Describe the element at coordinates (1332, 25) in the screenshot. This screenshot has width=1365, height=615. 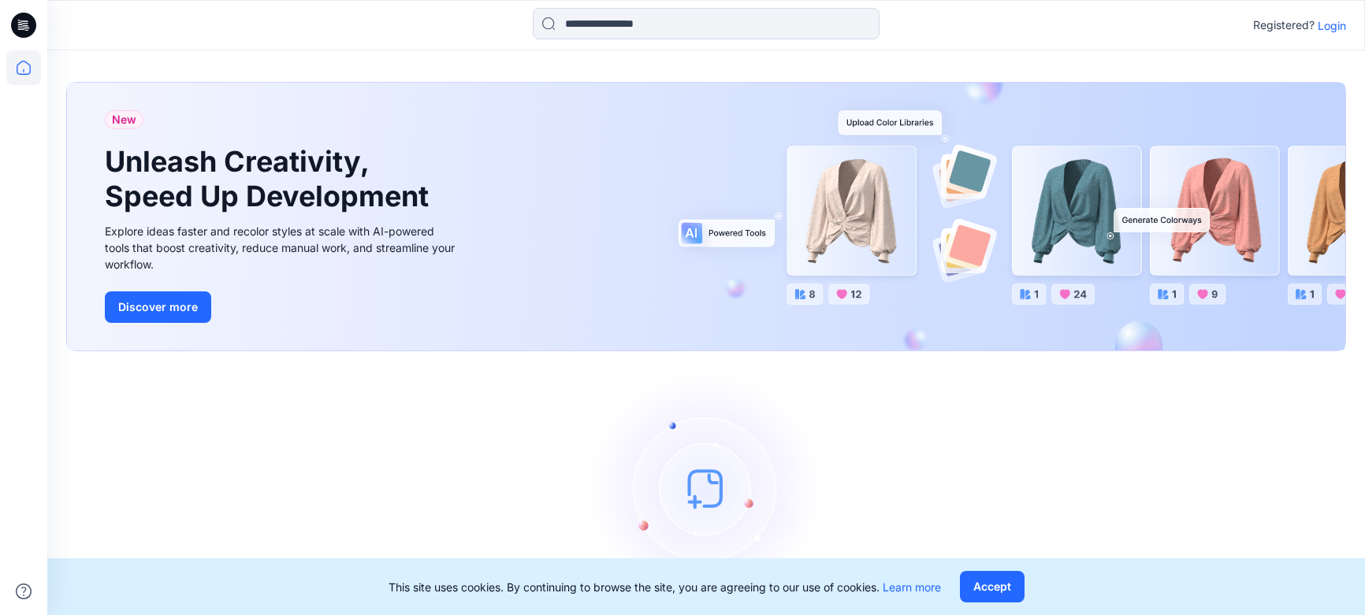
I see `p: Login` at that location.